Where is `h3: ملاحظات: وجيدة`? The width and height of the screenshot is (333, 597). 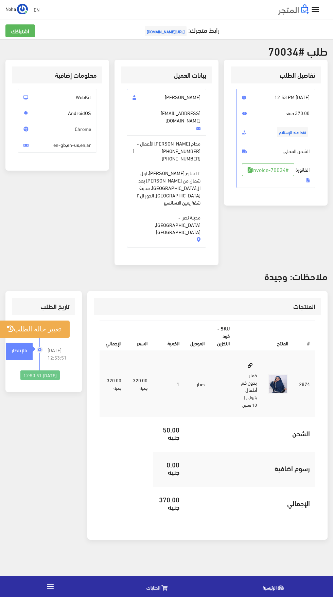
h3: ملاحظات: وجيدة is located at coordinates (166, 276).